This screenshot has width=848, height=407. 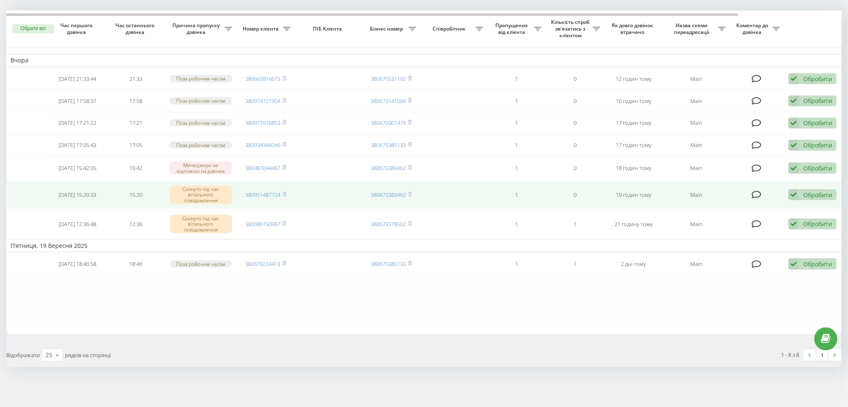 What do you see at coordinates (136, 28) in the screenshot?
I see `span: Час останнього дзвінка` at bounding box center [136, 28].